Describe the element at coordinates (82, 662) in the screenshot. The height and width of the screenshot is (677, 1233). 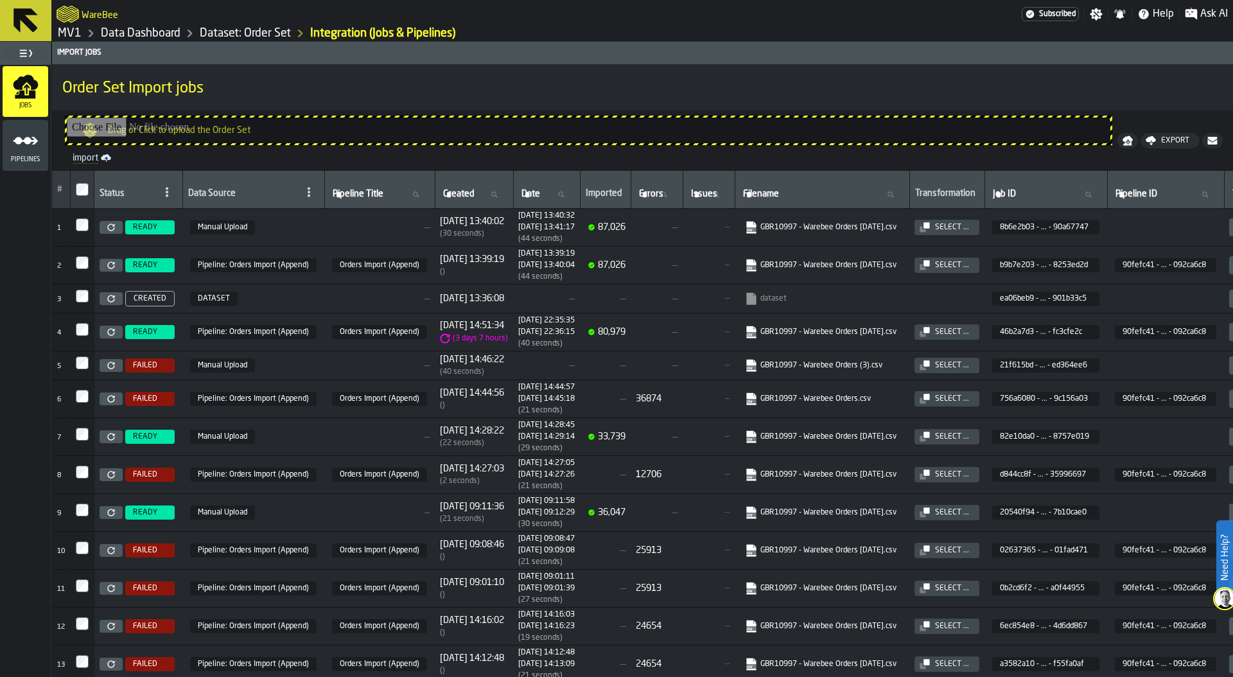
I see `input: InputCheckbox-label-react-aria9996263897-:r1qo:` at that location.